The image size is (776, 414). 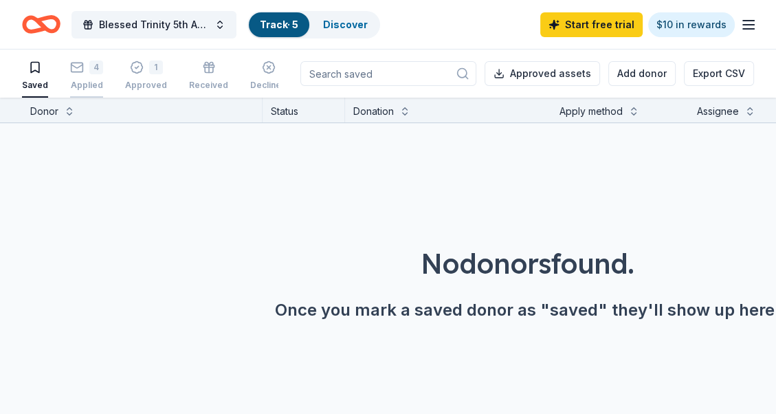 What do you see at coordinates (642, 74) in the screenshot?
I see `button: Add donor` at bounding box center [642, 74].